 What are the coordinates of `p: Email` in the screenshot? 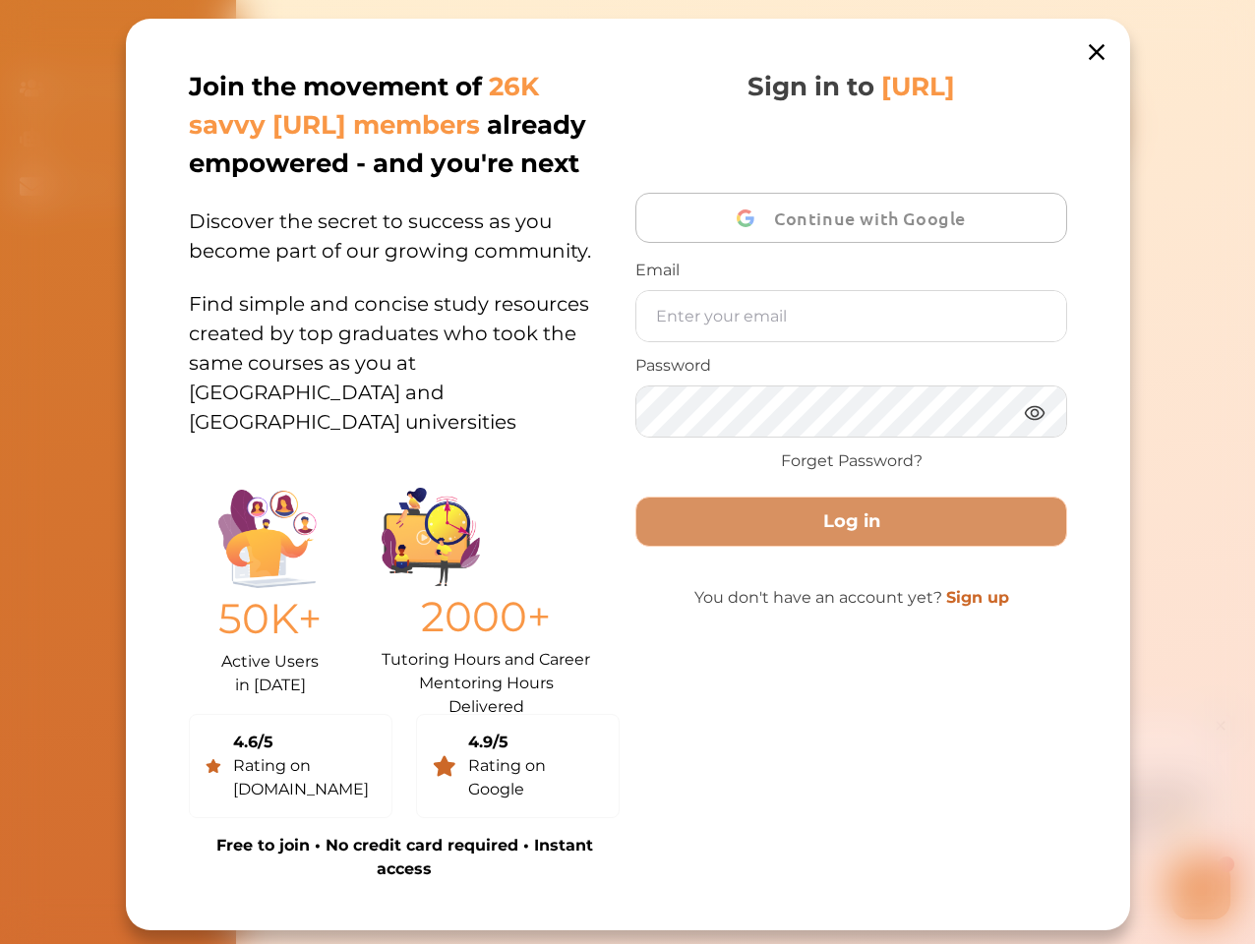 It's located at (851, 271).